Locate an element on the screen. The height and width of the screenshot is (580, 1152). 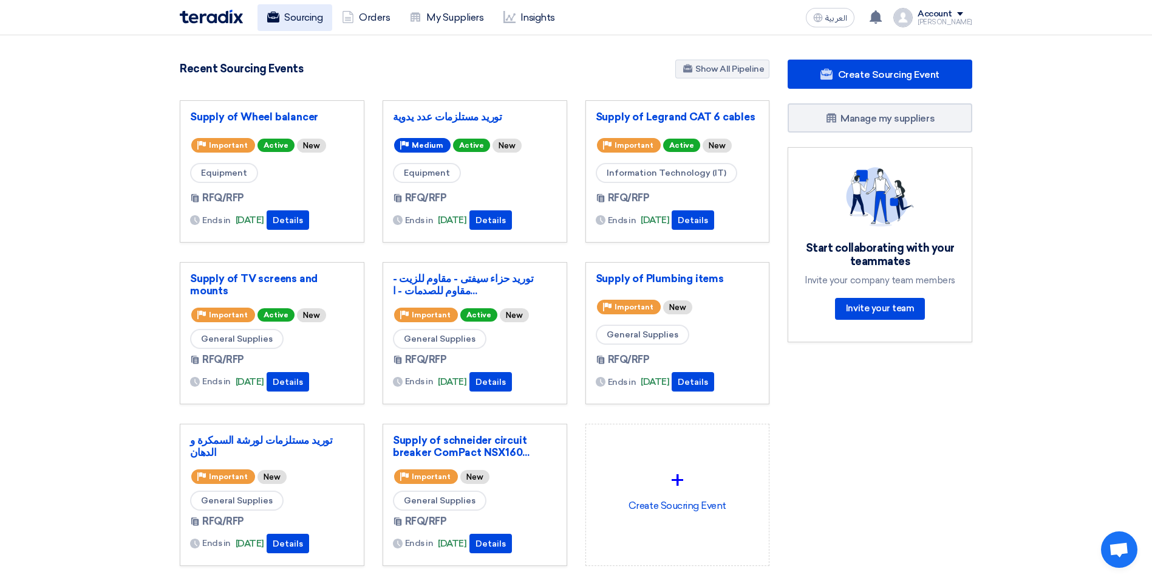
div: Account is located at coordinates (935, 14).